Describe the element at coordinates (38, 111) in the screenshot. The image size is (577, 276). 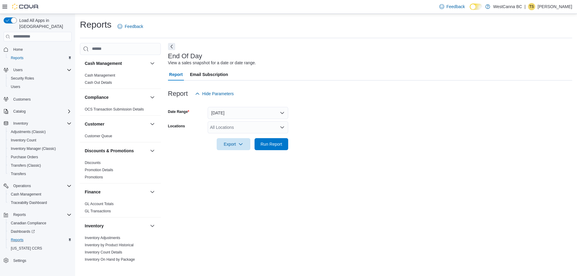
I see `button: Catalog` at that location.